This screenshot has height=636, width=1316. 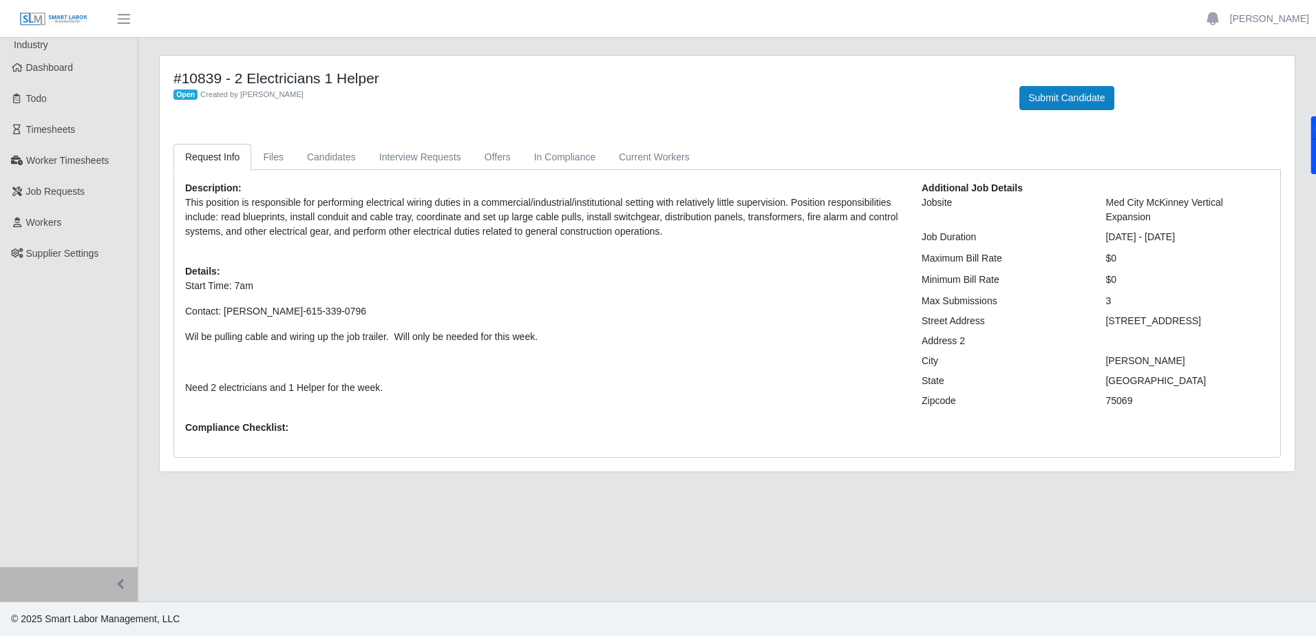 I want to click on b: Description:, so click(x=213, y=188).